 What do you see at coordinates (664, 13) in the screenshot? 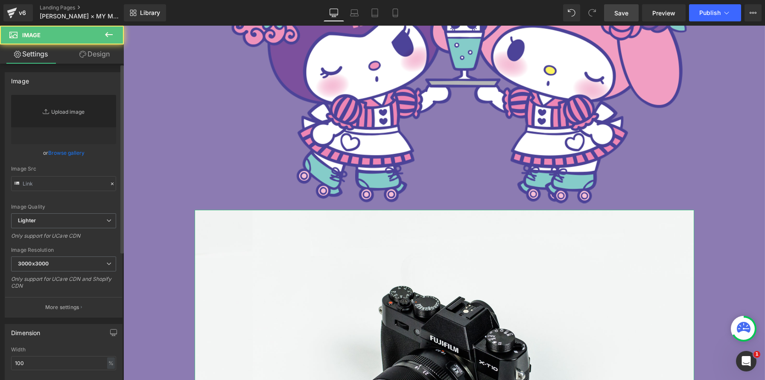
I see `a: Preview` at bounding box center [664, 13].